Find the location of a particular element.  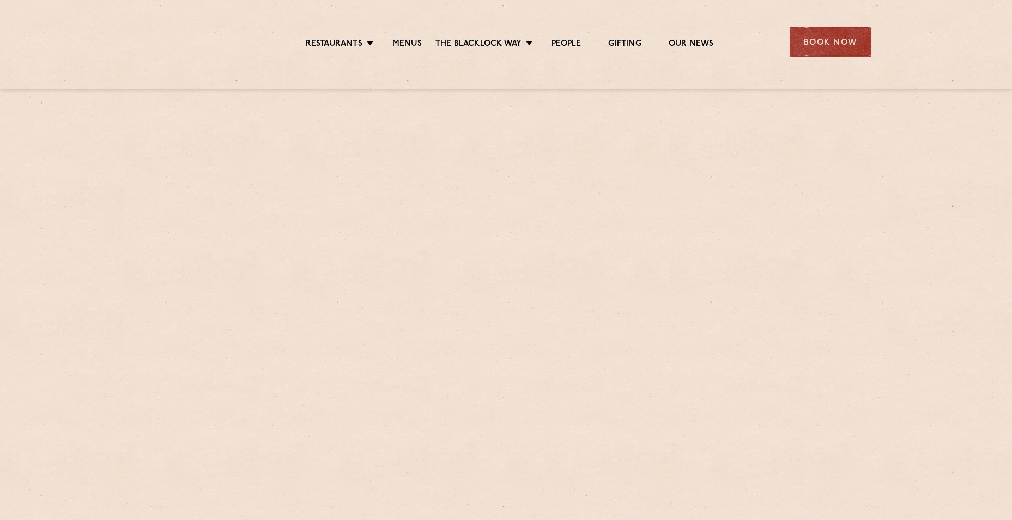

a: People is located at coordinates (566, 45).